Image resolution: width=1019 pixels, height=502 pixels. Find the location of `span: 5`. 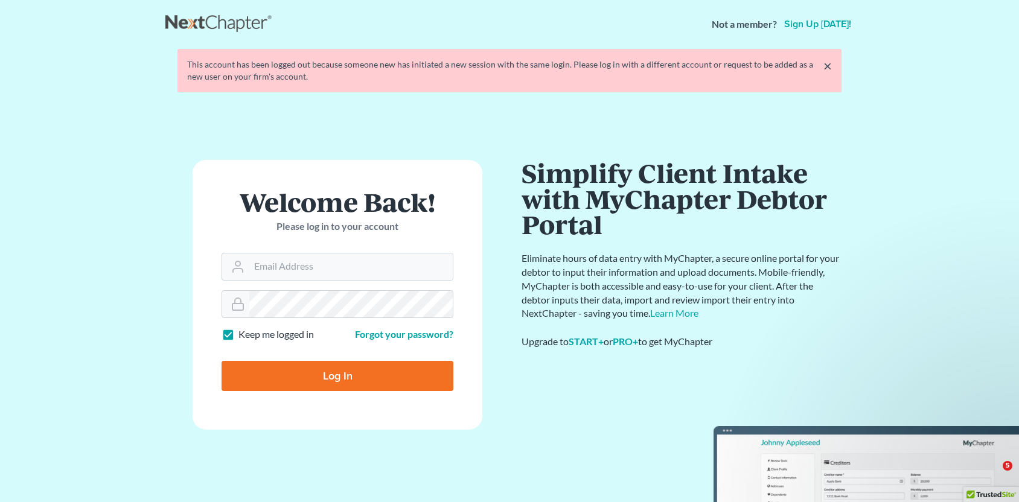

span: 5 is located at coordinates (1007, 466).